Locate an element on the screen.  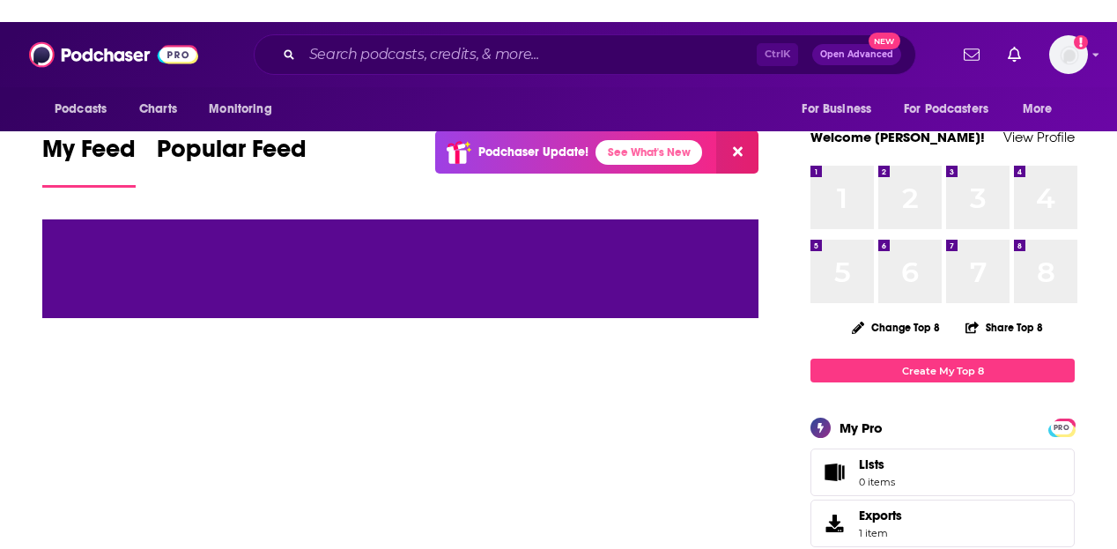
button: Show profile menu is located at coordinates (1068, 55).